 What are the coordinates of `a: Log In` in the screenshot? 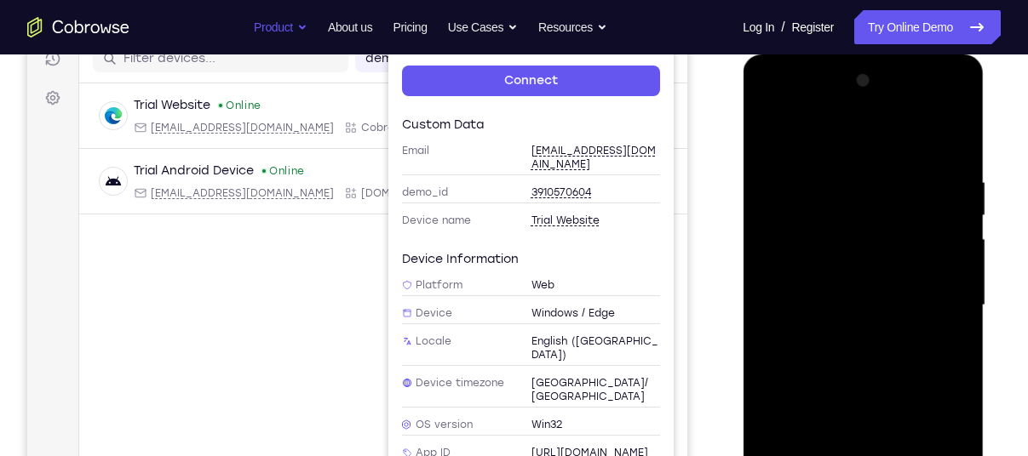 It's located at (758, 27).